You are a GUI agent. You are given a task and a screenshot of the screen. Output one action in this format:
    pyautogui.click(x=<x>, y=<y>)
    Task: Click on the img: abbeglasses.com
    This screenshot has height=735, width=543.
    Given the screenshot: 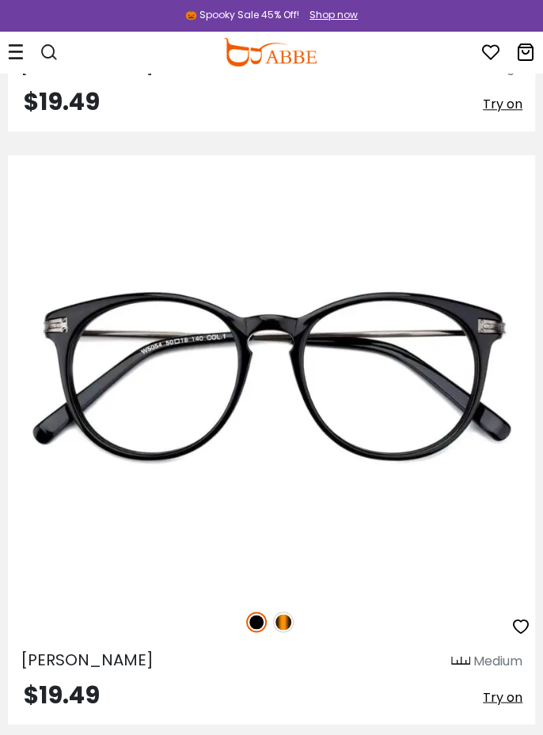 What is the action you would take?
    pyautogui.click(x=270, y=52)
    